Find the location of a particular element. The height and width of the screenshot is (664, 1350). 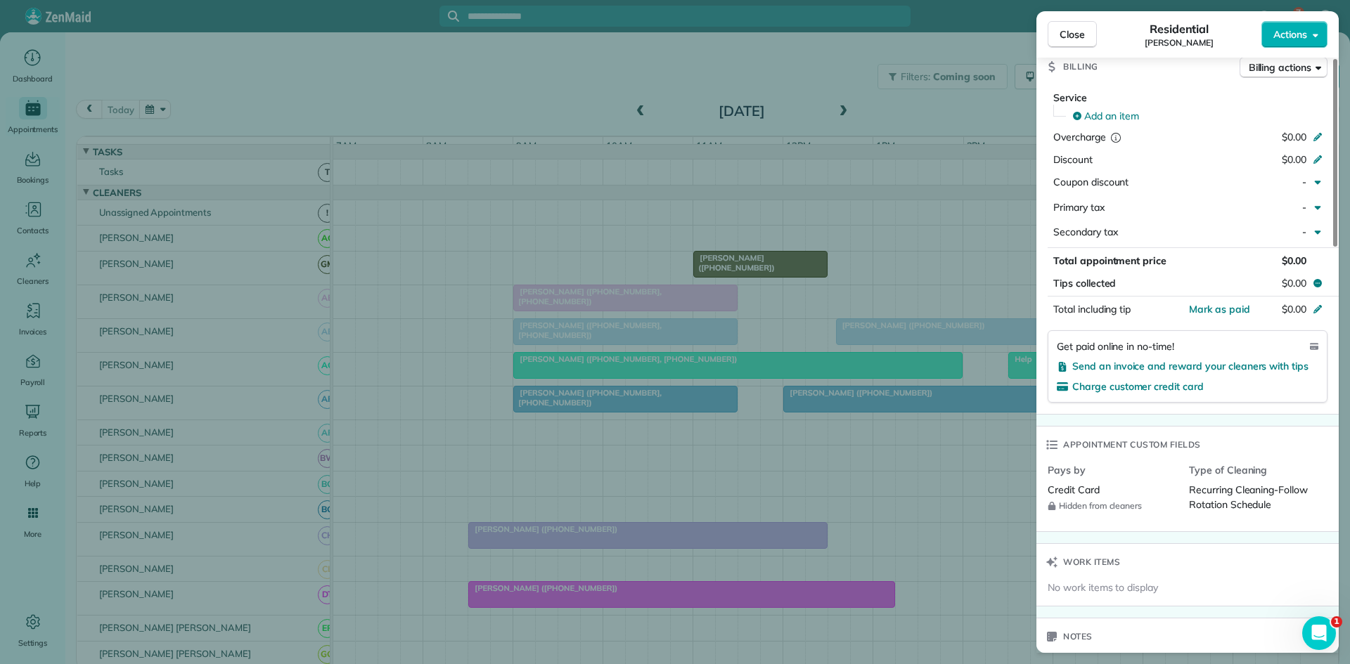

button: Tips collected$0.00 is located at coordinates (1187, 283).